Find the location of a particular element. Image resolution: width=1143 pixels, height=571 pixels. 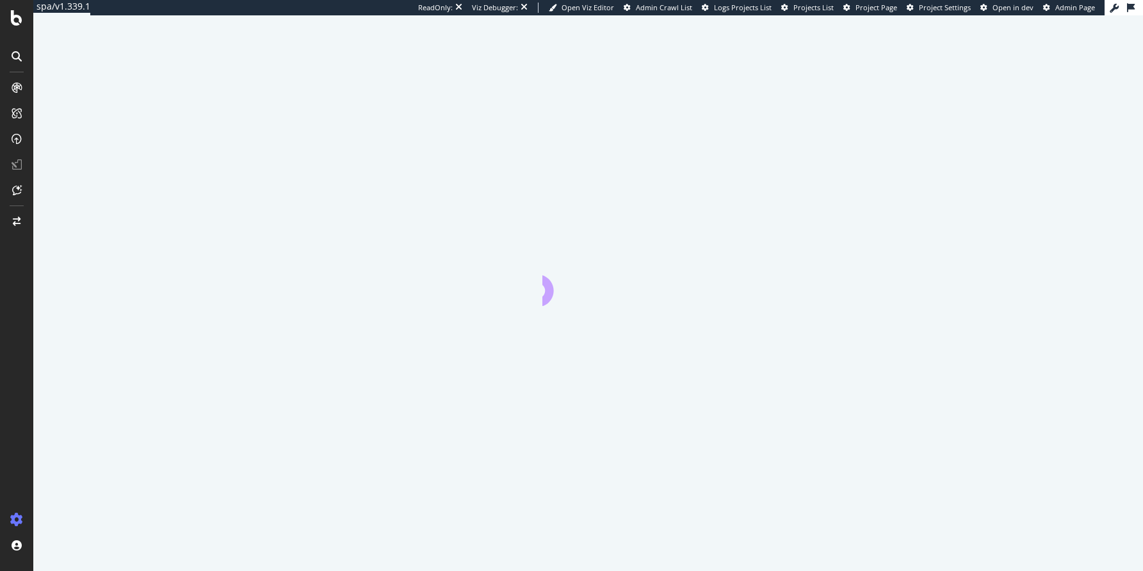

span: Admin Crawl List is located at coordinates (664, 7).